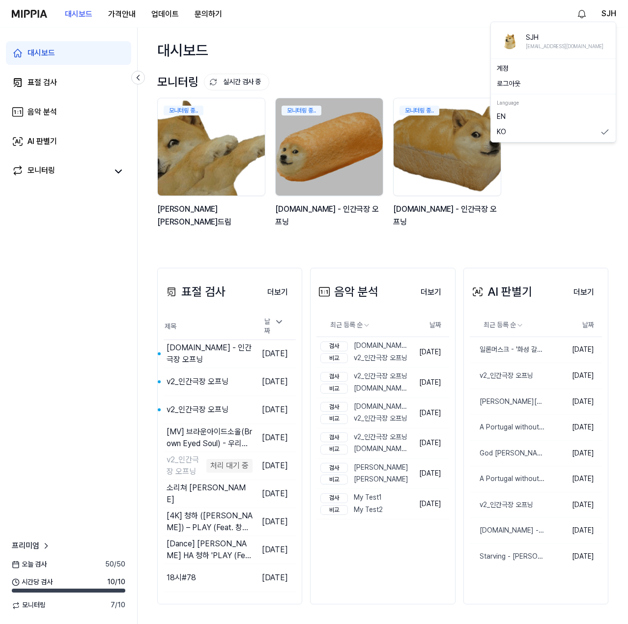  Describe the element at coordinates (208, 327) in the screenshot. I see `th: 제목` at that location.